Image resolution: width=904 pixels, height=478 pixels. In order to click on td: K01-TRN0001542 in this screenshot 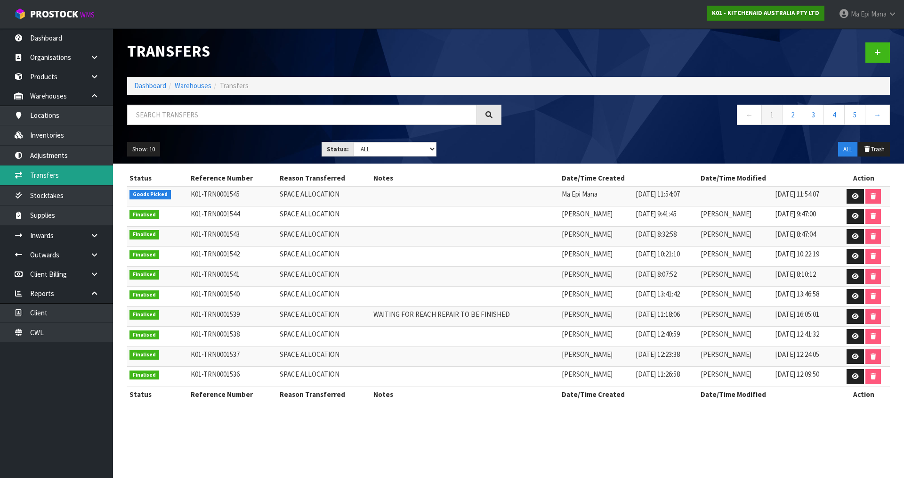, I will do `click(233, 256)`.